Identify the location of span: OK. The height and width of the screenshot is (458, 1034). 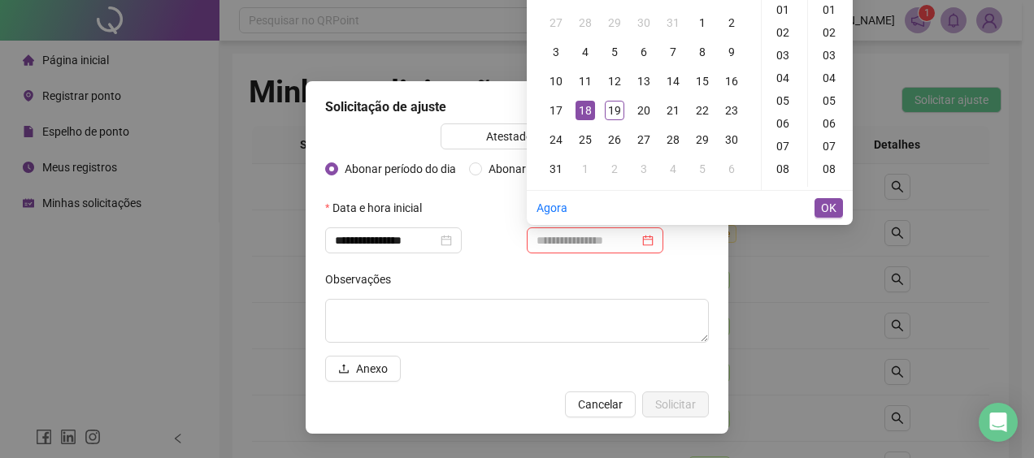
(828, 208).